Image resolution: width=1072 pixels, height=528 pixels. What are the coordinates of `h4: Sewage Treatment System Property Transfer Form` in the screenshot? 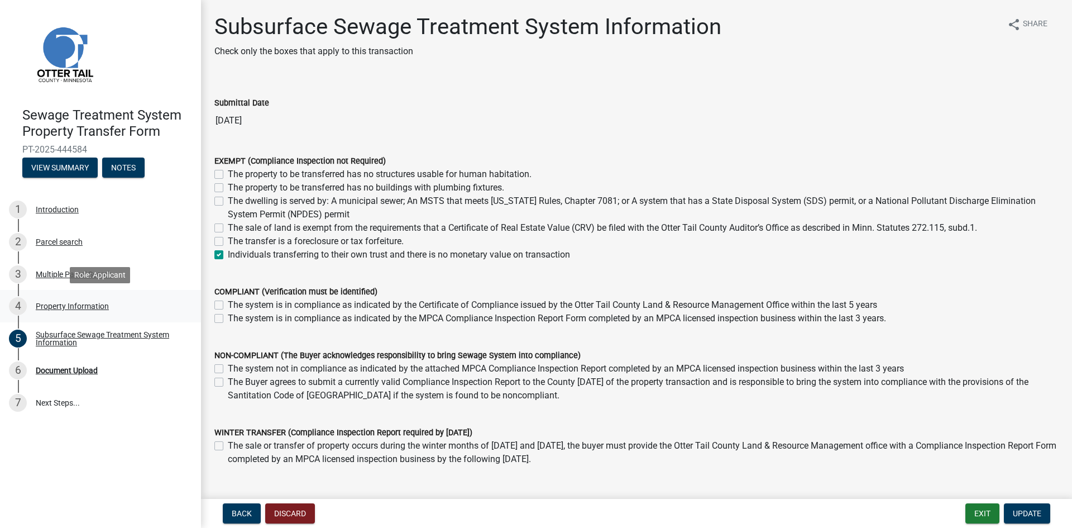 It's located at (107, 123).